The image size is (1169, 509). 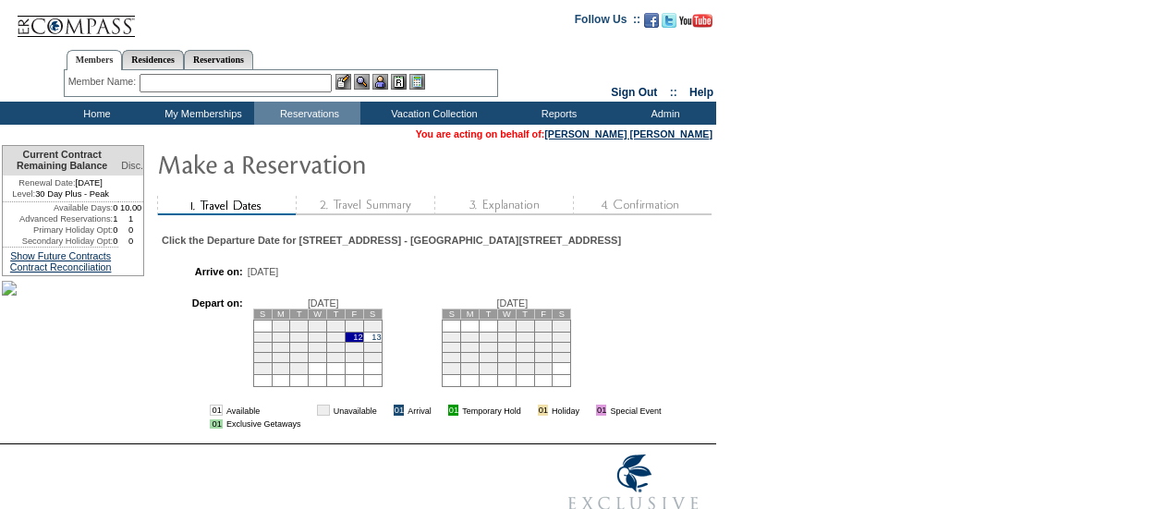 I want to click on td: 22, so click(x=506, y=357).